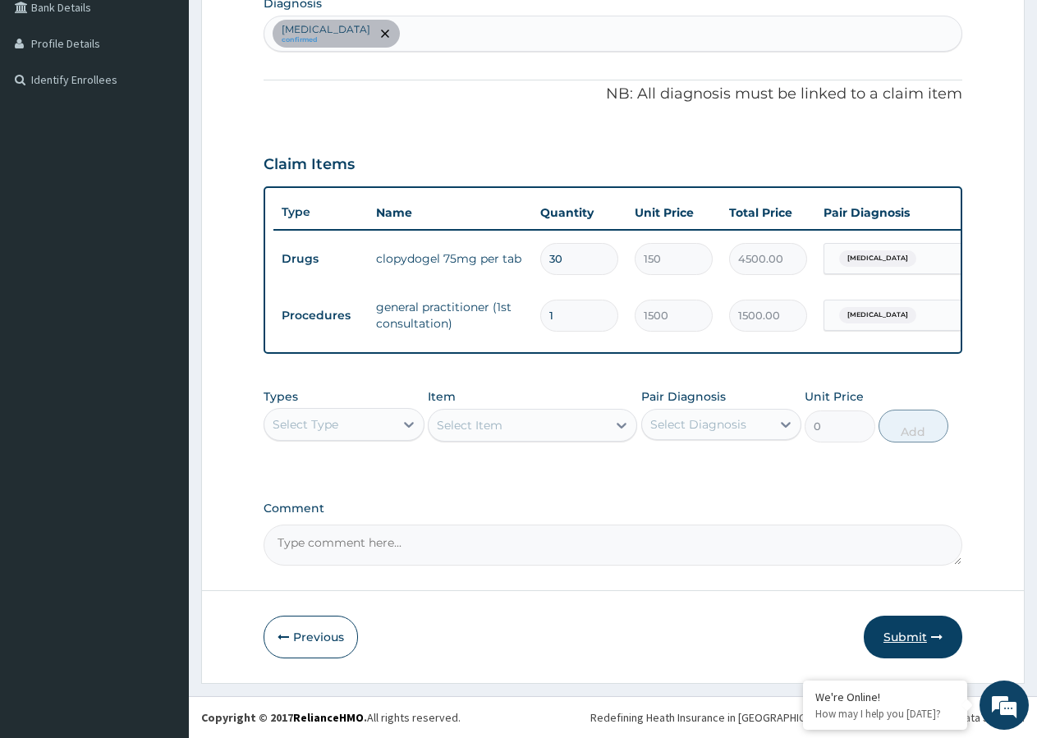 The image size is (1037, 738). Describe the element at coordinates (885, 713) in the screenshot. I see `p: How may I help you today?` at that location.